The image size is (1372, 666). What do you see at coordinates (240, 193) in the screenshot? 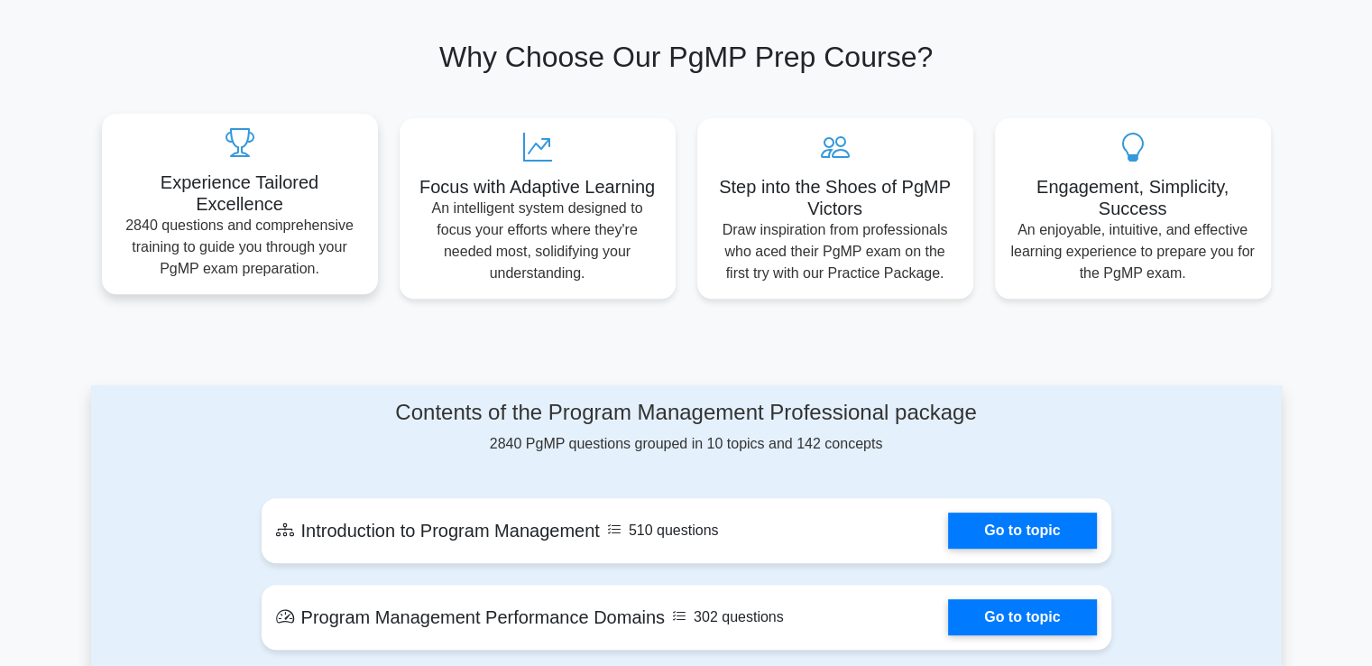
I see `h5: Experience Tailored Excellence` at bounding box center [240, 193].